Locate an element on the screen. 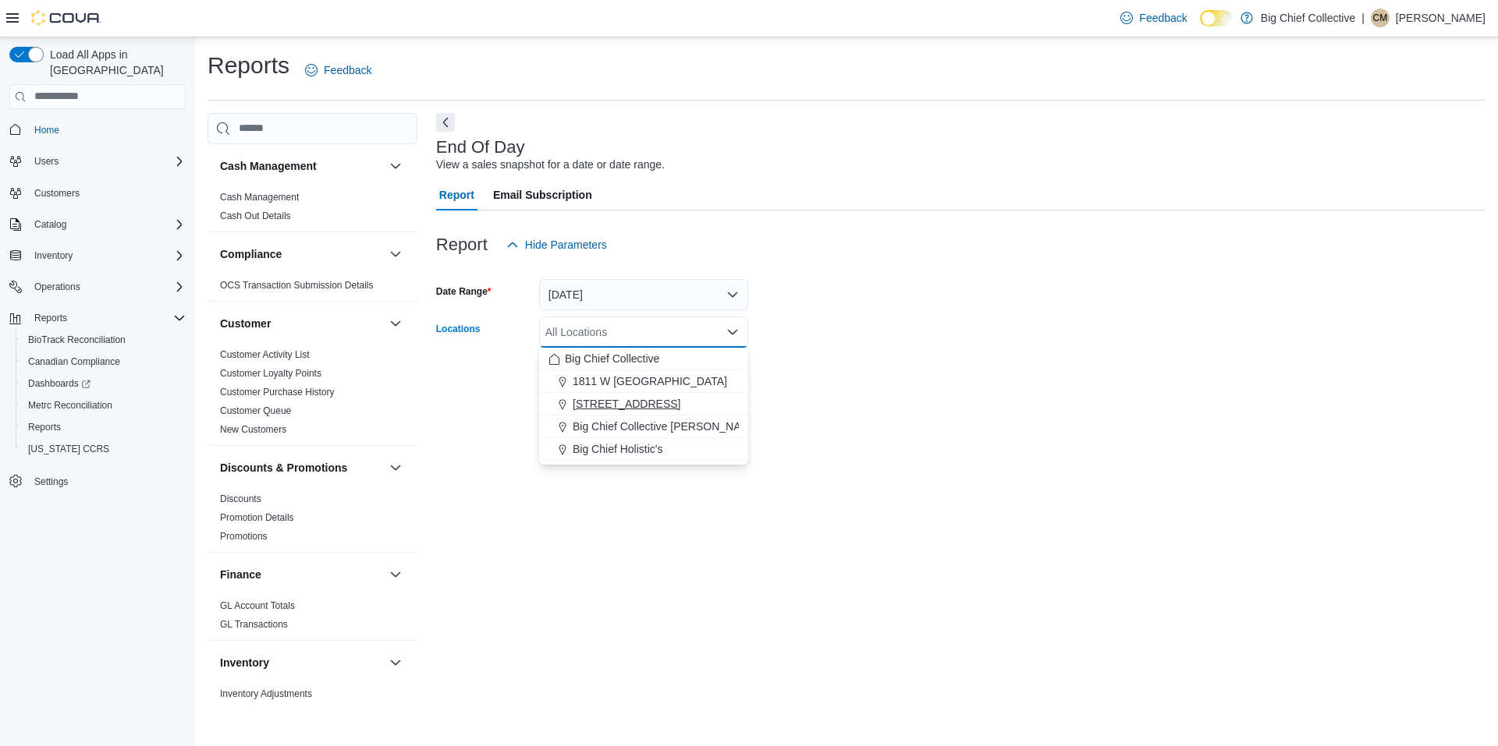  a: Feedback is located at coordinates (338, 70).